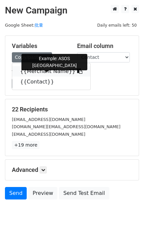 Image resolution: width=144 pixels, height=233 pixels. What do you see at coordinates (26, 145) in the screenshot?
I see `a: +19 more` at bounding box center [26, 145].